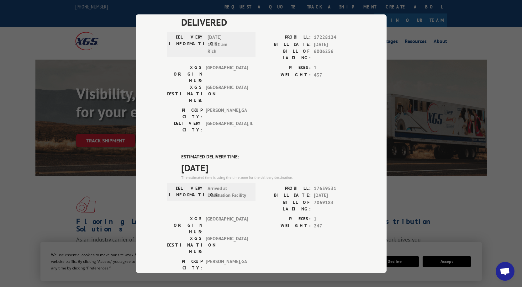 The height and width of the screenshot is (287, 522). What do you see at coordinates (268, 177) in the screenshot?
I see `div: The estimated time is using the time zone for the delivery destination.` at bounding box center [268, 177].